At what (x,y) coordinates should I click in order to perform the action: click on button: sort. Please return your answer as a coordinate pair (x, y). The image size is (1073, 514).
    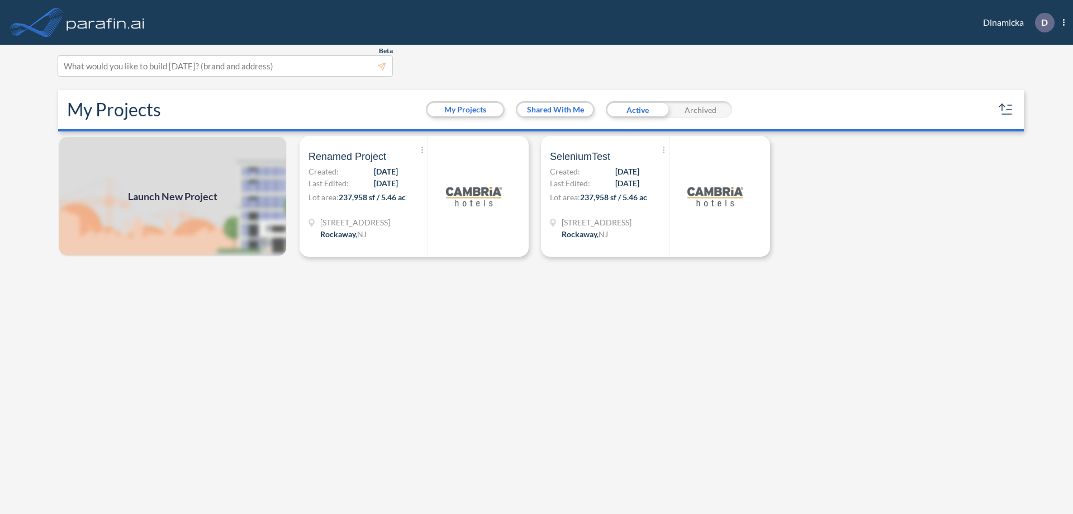
    Looking at the image, I should click on (1006, 110).